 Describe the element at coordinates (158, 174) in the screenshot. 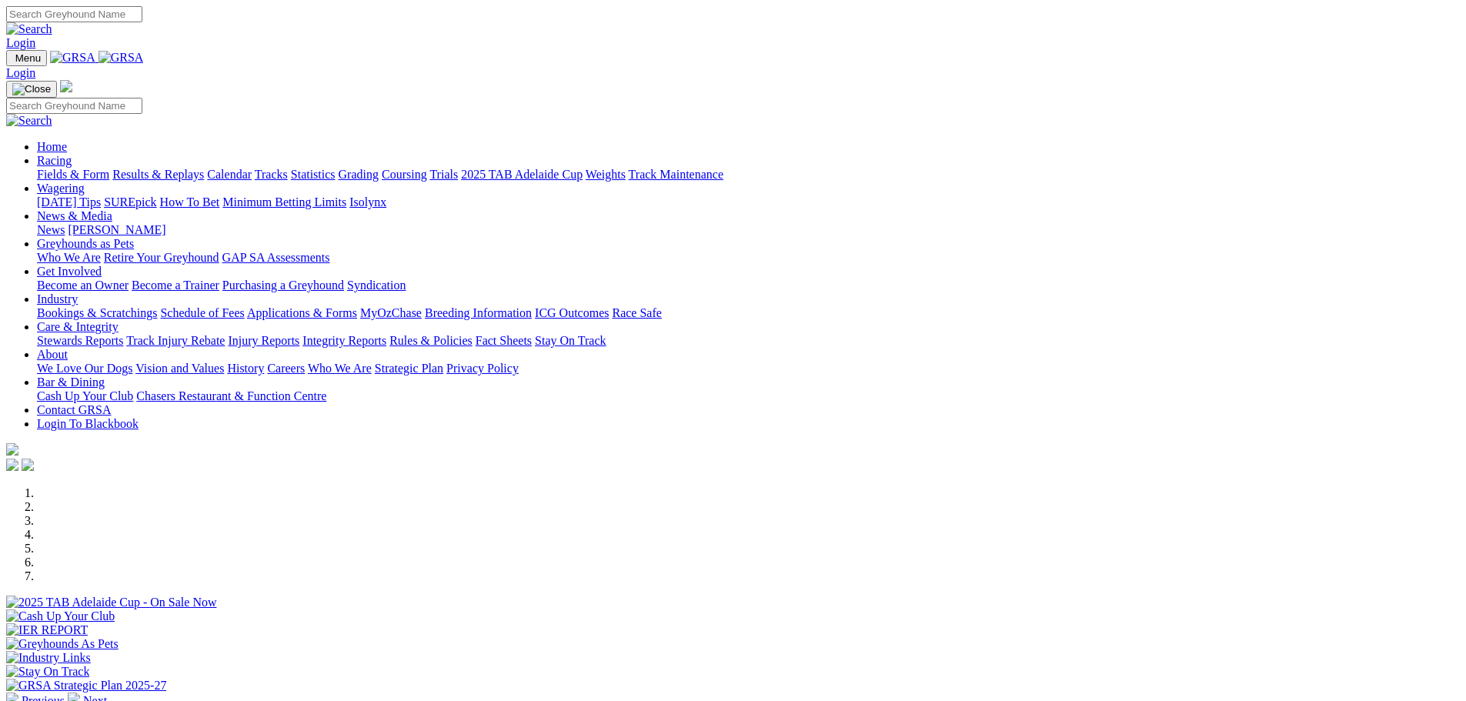

I see `a: Results & Replays` at that location.